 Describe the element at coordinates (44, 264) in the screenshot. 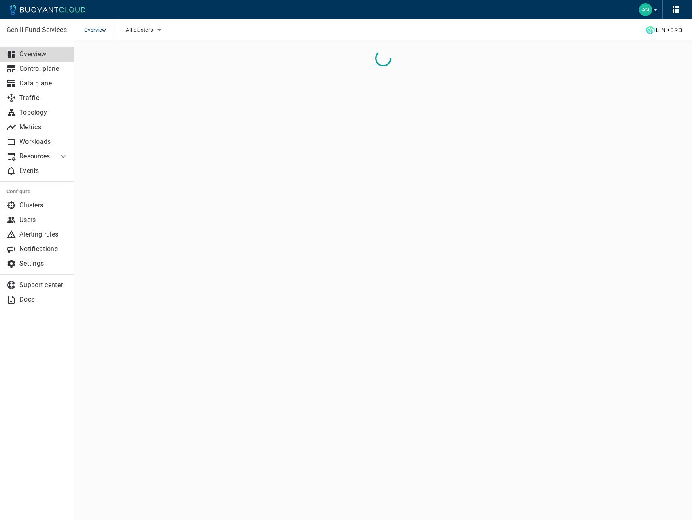

I see `p: Settings` at that location.